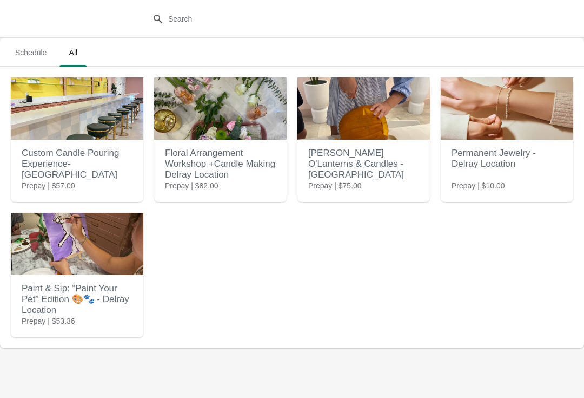 The image size is (584, 398). What do you see at coordinates (77, 299) in the screenshot?
I see `h2: Paint & Sip: “Paint Your Pet” Edition 🎨🐾 - Delray Location` at bounding box center [77, 299].